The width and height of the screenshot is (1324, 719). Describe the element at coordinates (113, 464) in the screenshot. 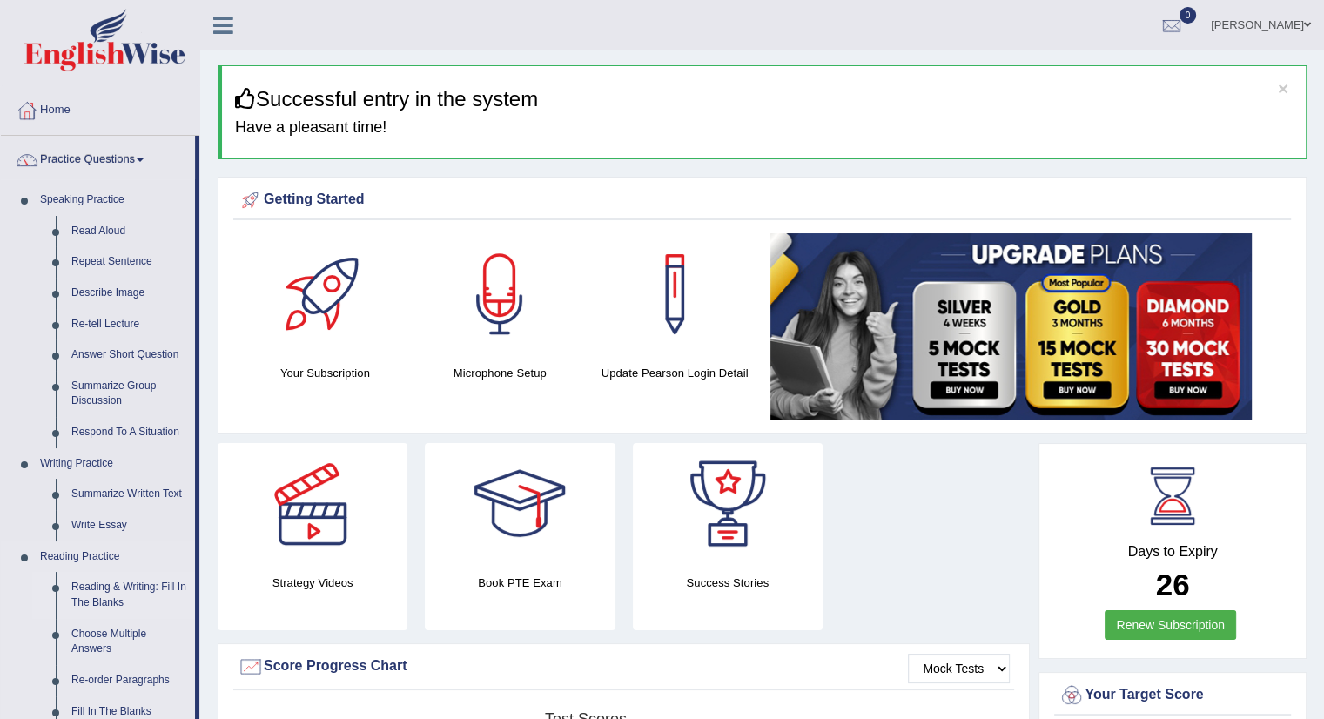

I see `a: Writing Practice` at that location.